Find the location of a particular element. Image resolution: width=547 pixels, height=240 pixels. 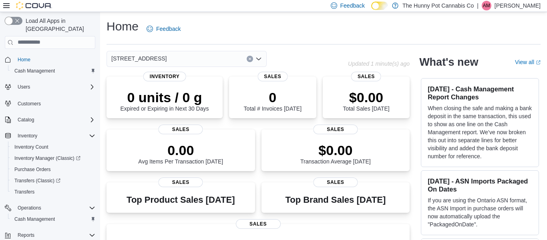

a: Transfers is located at coordinates (24, 192).